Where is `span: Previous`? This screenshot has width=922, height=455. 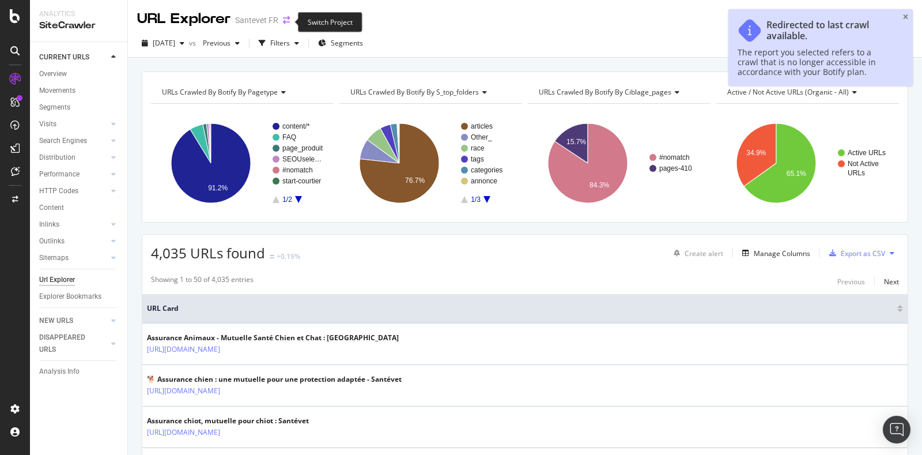
span: Previous is located at coordinates (214, 43).